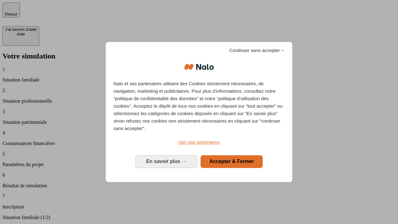 This screenshot has width=398, height=224. I want to click on p: Nalo et ses partenaires utilisent des Cookies strictement nécessaires, de navigation, marketing e..., so click(199, 106).